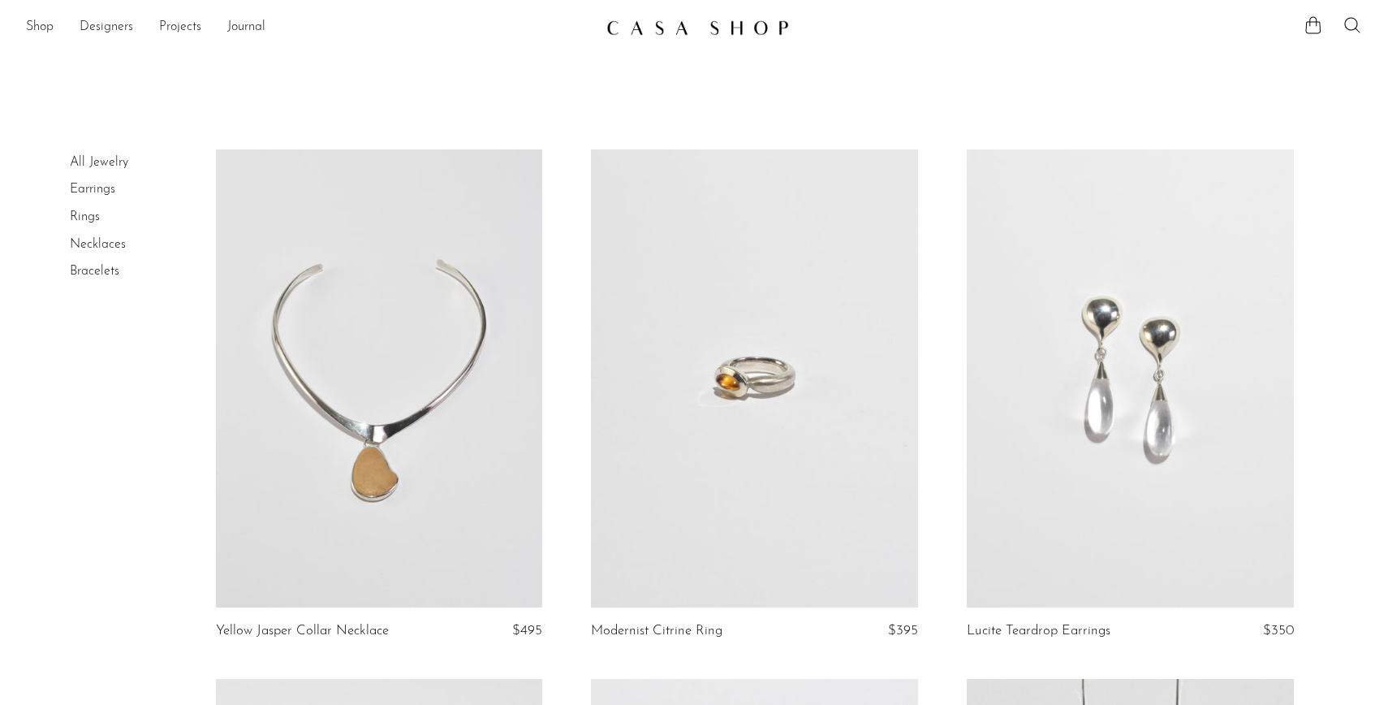 This screenshot has width=1388, height=705. Describe the element at coordinates (93, 189) in the screenshot. I see `a: Earrings` at that location.